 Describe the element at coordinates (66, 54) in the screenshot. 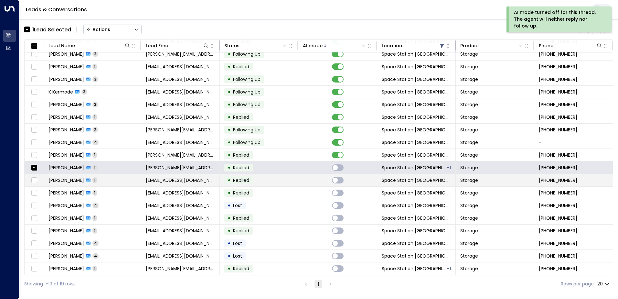

I see `span: James Weller` at that location.